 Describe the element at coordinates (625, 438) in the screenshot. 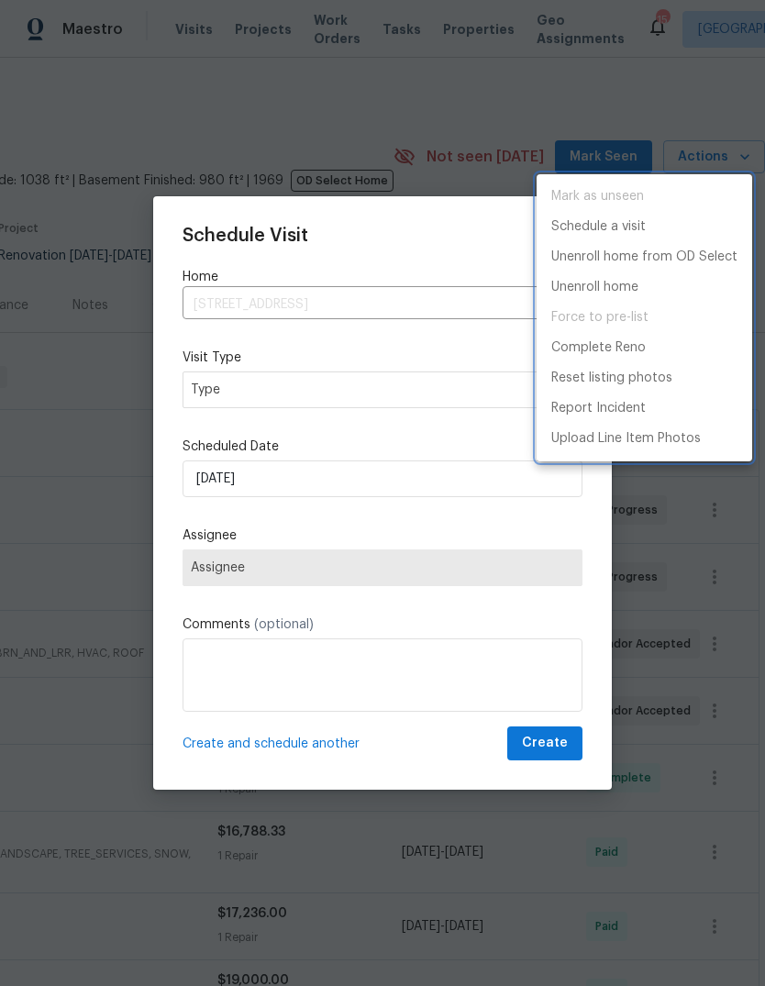

I see `p: Upload Line Item Photos` at that location.